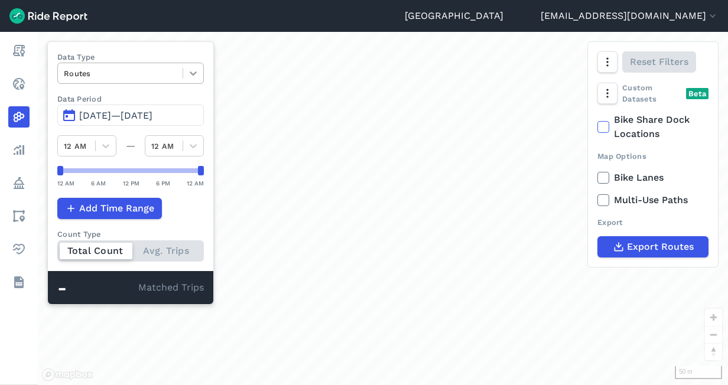 The image size is (728, 385). Describe the element at coordinates (653, 247) in the screenshot. I see `button: Export Routes` at that location.